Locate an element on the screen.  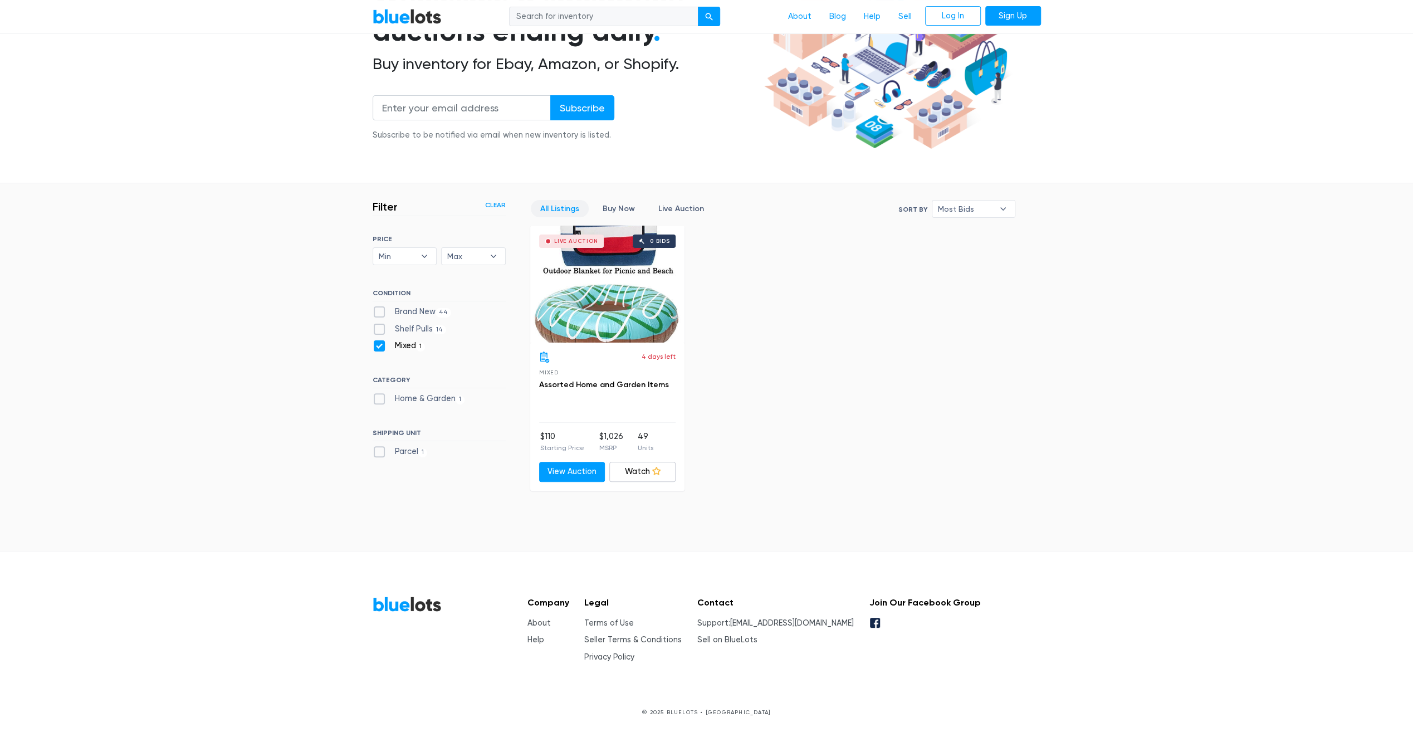
h2: Buy inventory for Ebay, Amazon, or Shopify. is located at coordinates (566, 64).